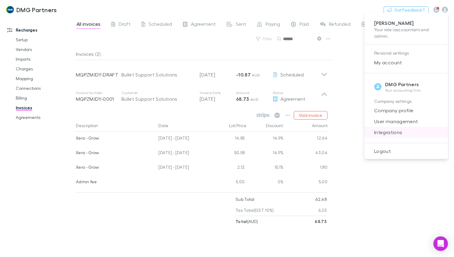 This screenshot has height=257, width=454. I want to click on strong: DMG Partners, so click(402, 84).